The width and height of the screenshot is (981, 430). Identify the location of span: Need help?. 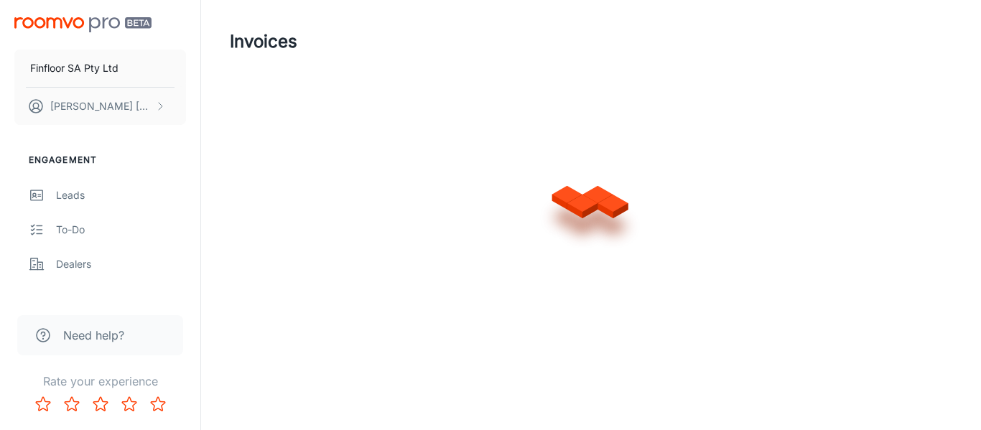
(93, 335).